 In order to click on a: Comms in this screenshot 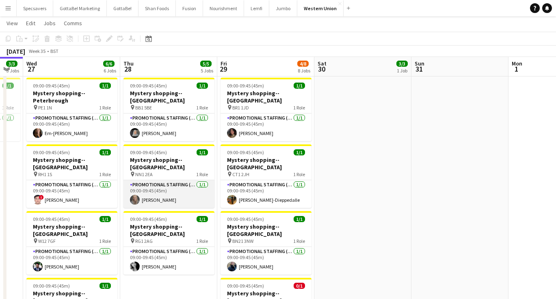, I will do `click(73, 23)`.